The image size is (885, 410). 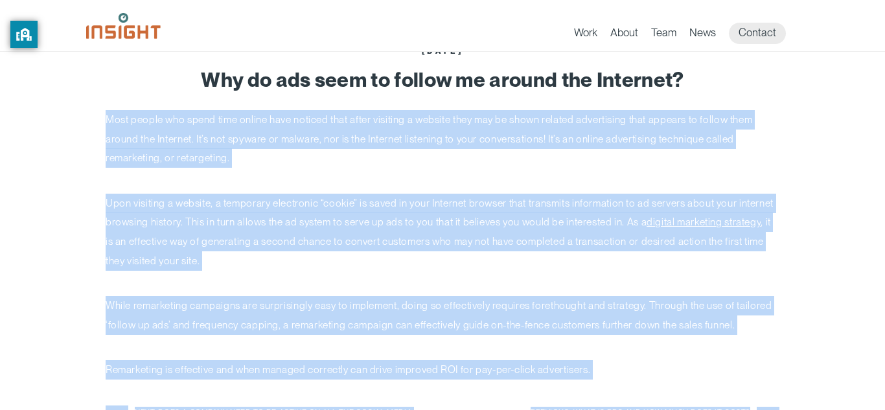 What do you see at coordinates (704, 222) in the screenshot?
I see `a: digital marketing strategy` at bounding box center [704, 222].